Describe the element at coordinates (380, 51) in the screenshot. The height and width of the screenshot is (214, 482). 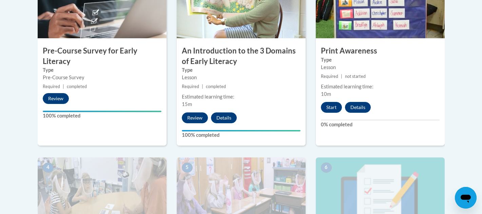
I see `h3: Print Awareness` at that location.